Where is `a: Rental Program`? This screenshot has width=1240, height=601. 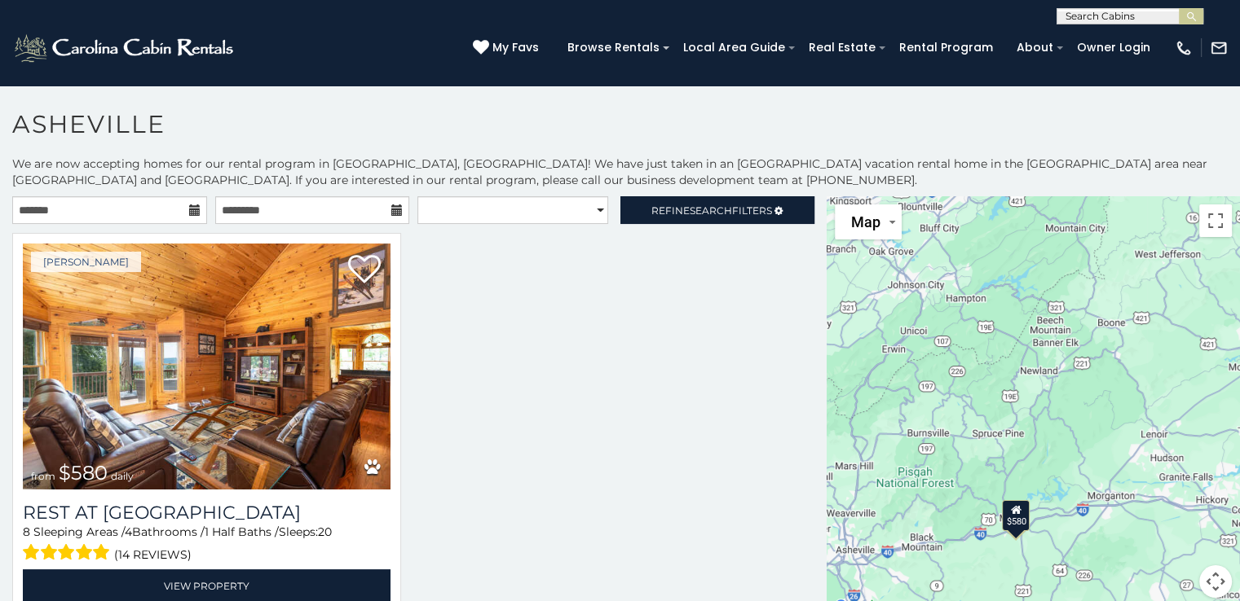 a: Rental Program is located at coordinates (945, 47).